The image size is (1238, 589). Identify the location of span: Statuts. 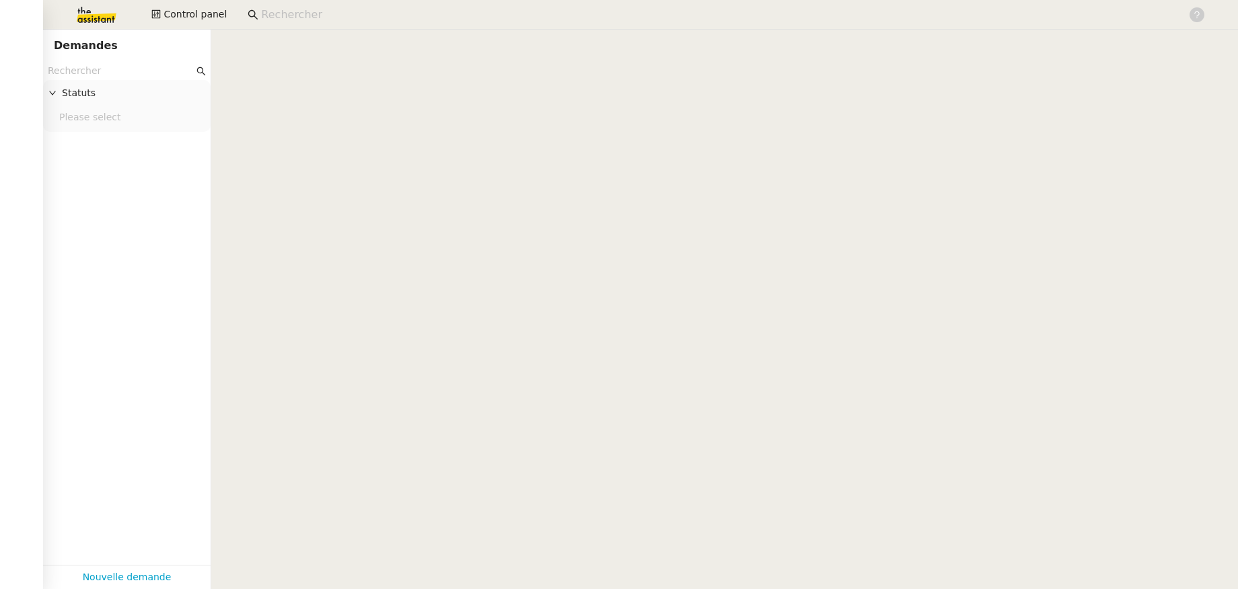
(133, 93).